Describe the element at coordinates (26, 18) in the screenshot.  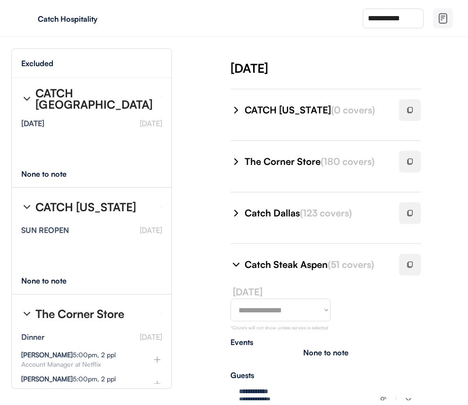
I see `img: yH5BAEAAAAALAAAAAABAAEAAAIBRAA7` at that location.